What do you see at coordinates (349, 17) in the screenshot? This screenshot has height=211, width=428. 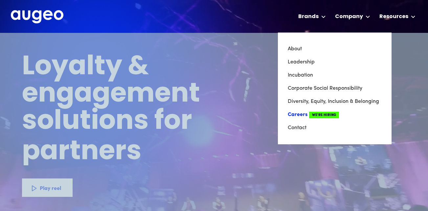 I see `div: Company` at bounding box center [349, 17].